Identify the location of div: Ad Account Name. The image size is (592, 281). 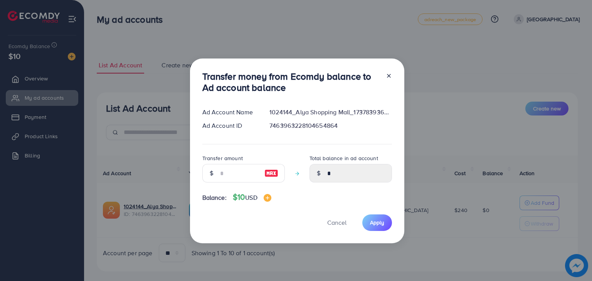
(230, 112).